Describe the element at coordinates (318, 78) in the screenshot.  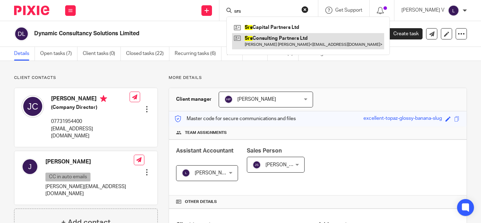
I see `p: More details` at that location.